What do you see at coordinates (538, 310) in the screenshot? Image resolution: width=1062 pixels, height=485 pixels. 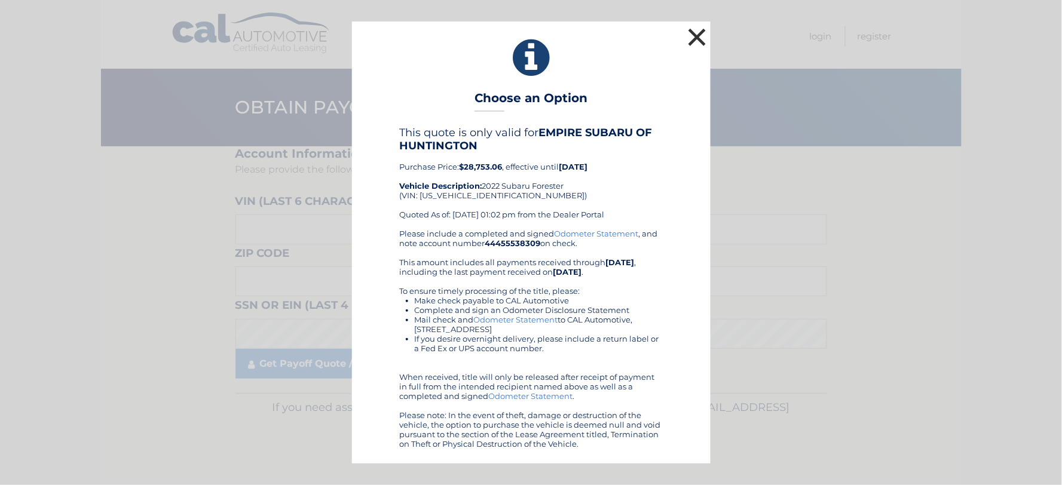 I see `li: Complete and sign an Odometer Disclosure Statement` at bounding box center [538, 310].